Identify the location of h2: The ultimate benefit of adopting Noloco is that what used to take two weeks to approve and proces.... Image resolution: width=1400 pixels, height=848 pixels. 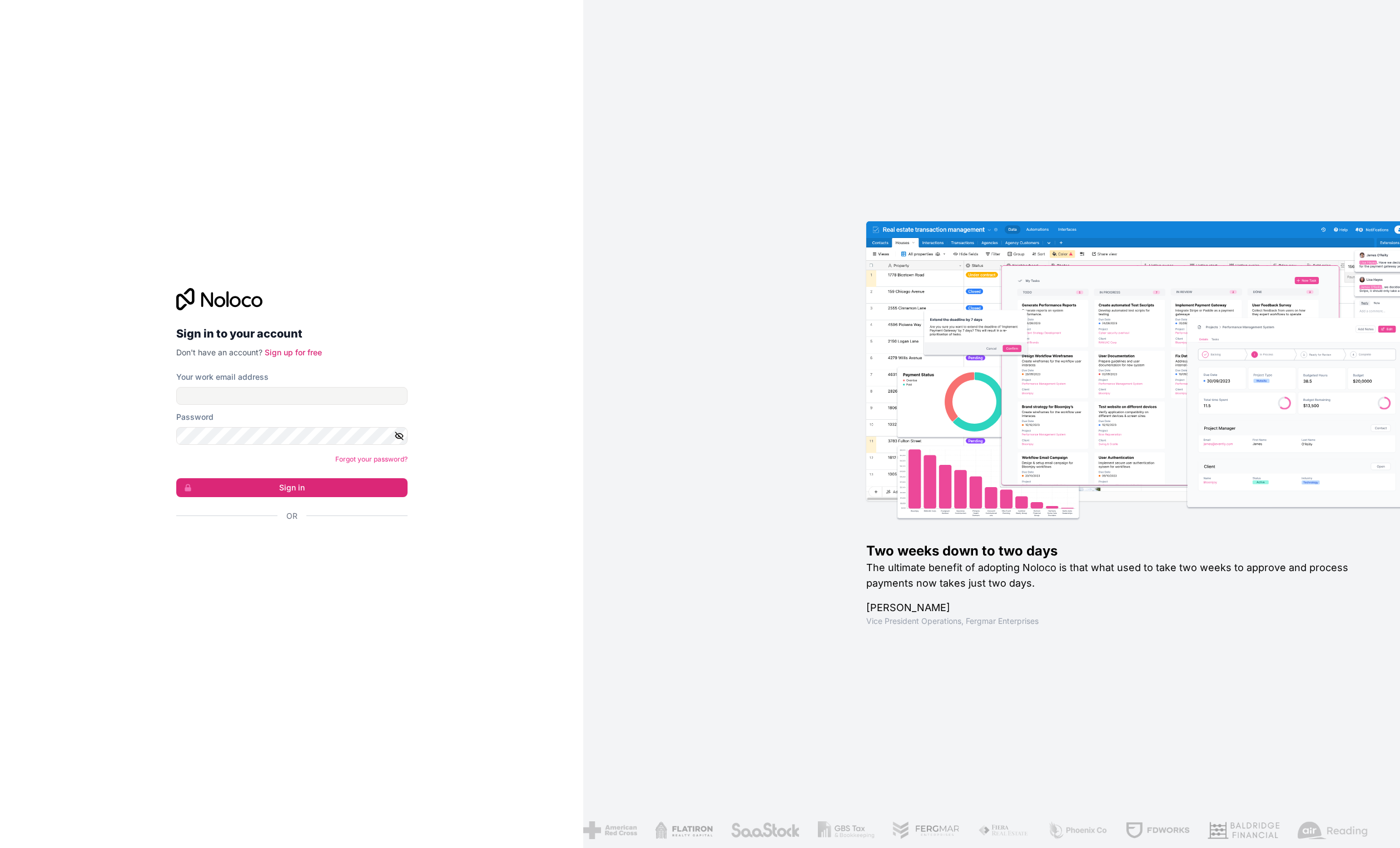
(1115, 576).